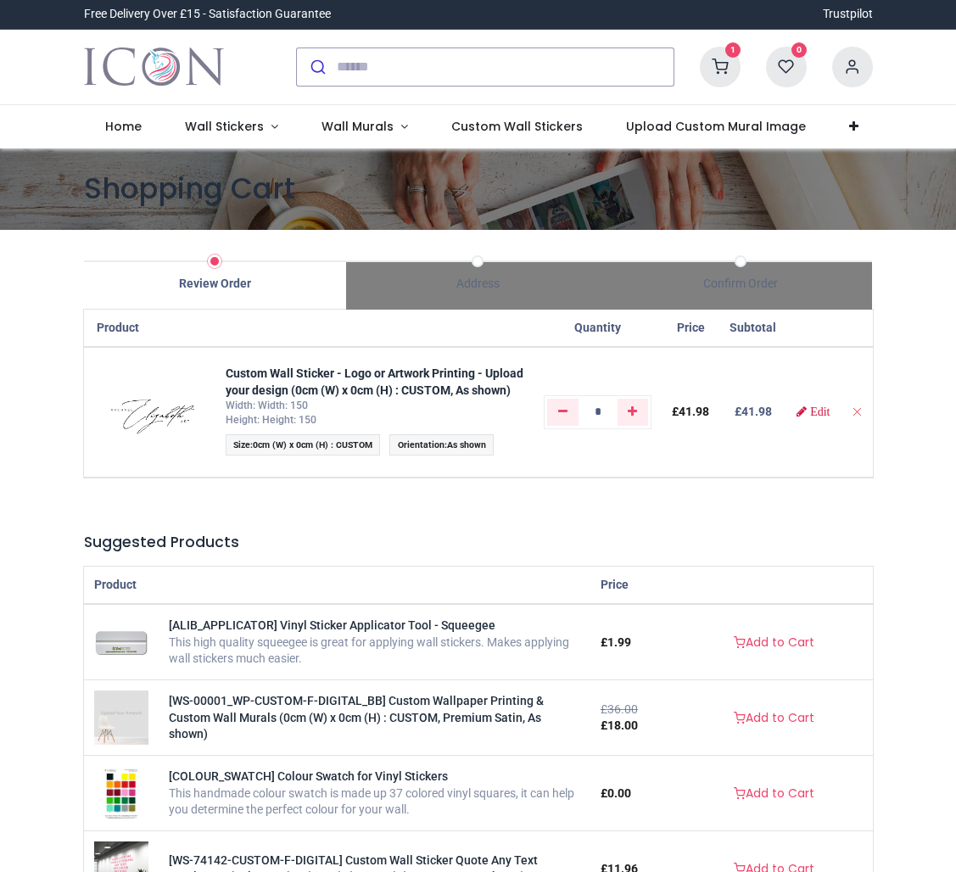  I want to click on a: Logo of Icon Wall Stickers, so click(153, 67).